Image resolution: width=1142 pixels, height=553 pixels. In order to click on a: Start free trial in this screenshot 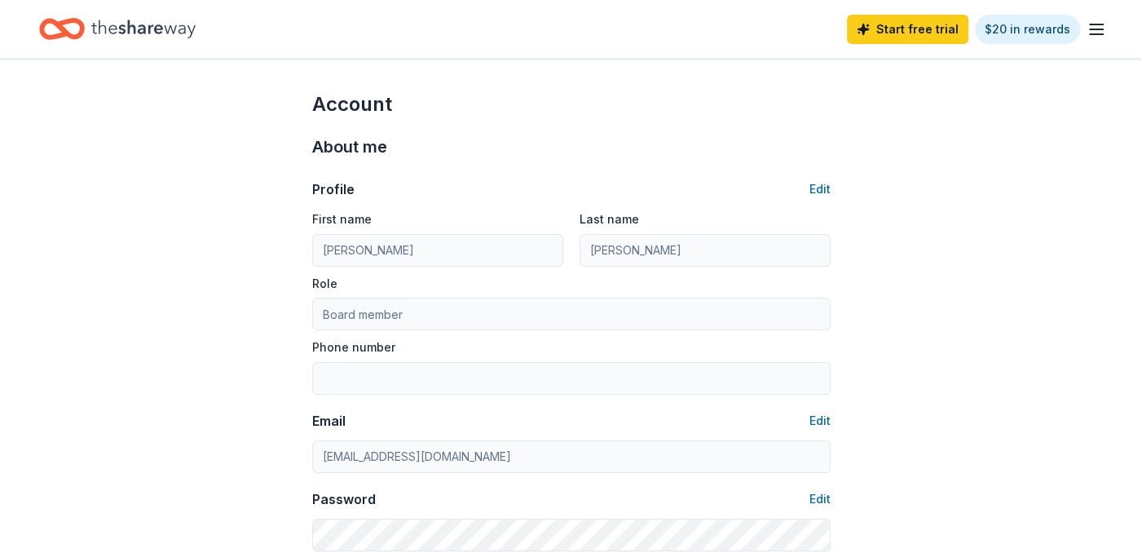, I will do `click(907, 29)`.